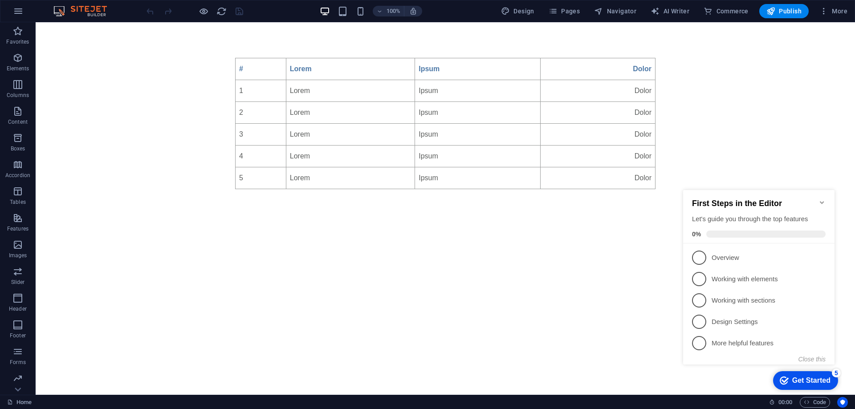 The width and height of the screenshot is (855, 409). What do you see at coordinates (17, 42) in the screenshot?
I see `p: Favorites` at bounding box center [17, 42].